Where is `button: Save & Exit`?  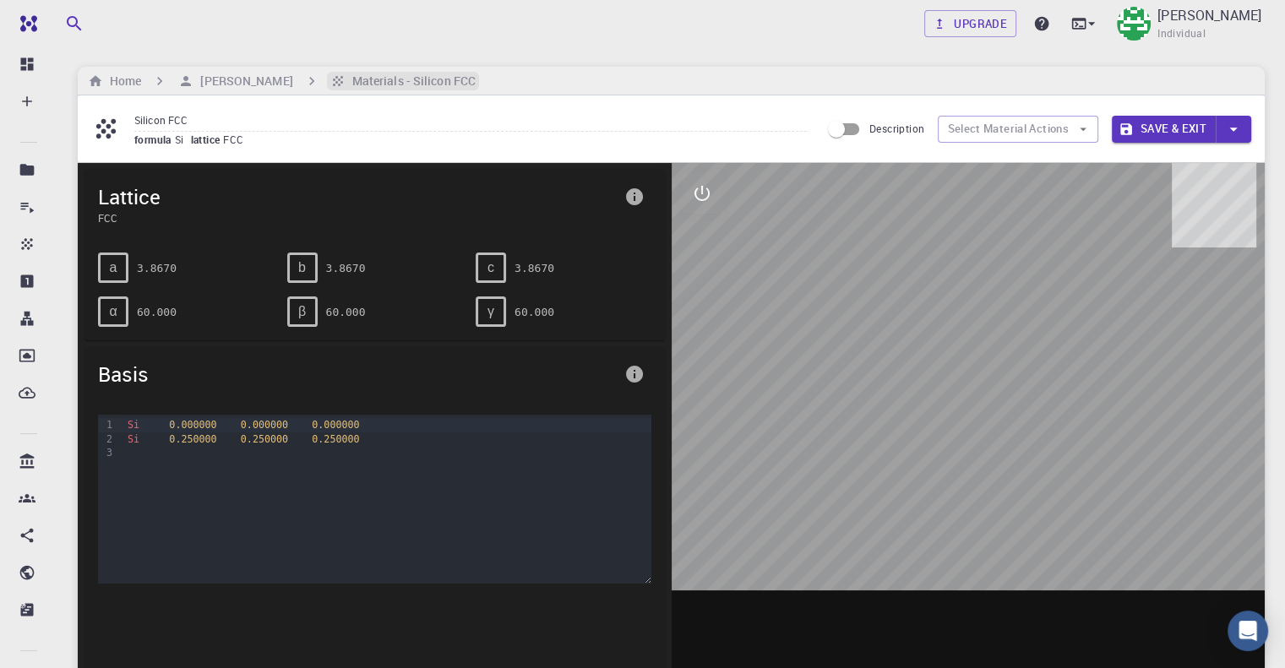
button: Save & Exit is located at coordinates (1163, 129).